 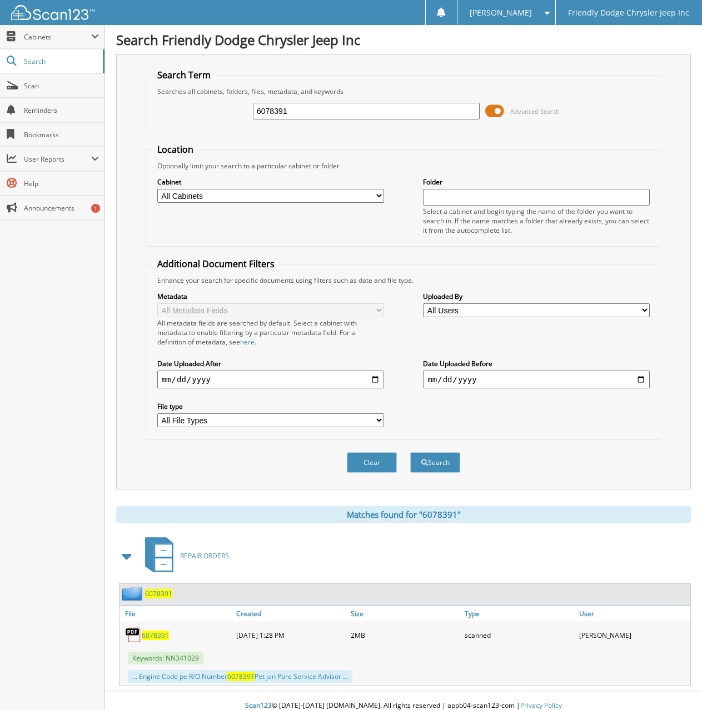 I want to click on img: PDF.png, so click(x=133, y=635).